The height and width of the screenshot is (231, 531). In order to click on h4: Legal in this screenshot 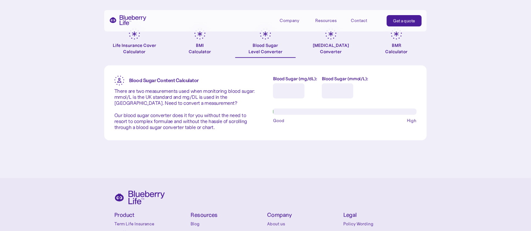, I will do `click(380, 215)`.